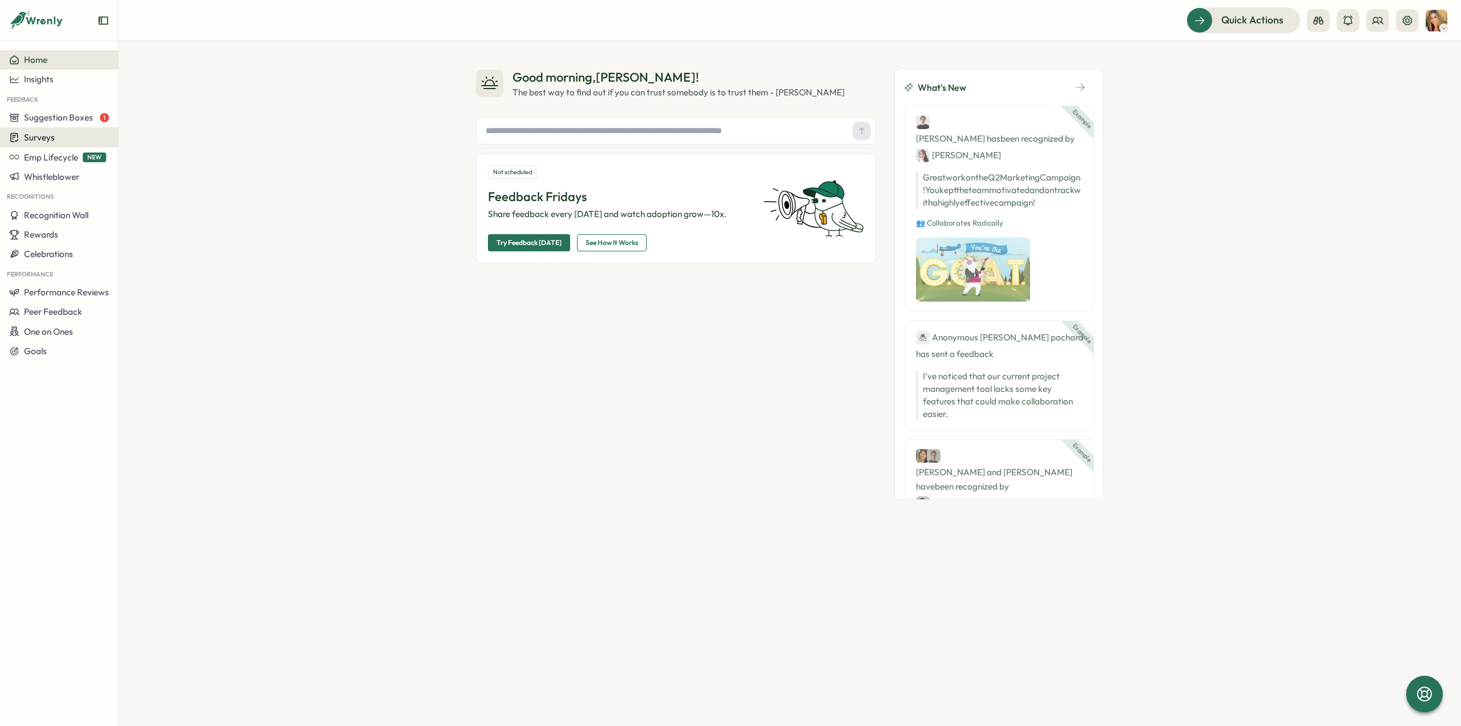  I want to click on span: Emp Lifecycle, so click(51, 157).